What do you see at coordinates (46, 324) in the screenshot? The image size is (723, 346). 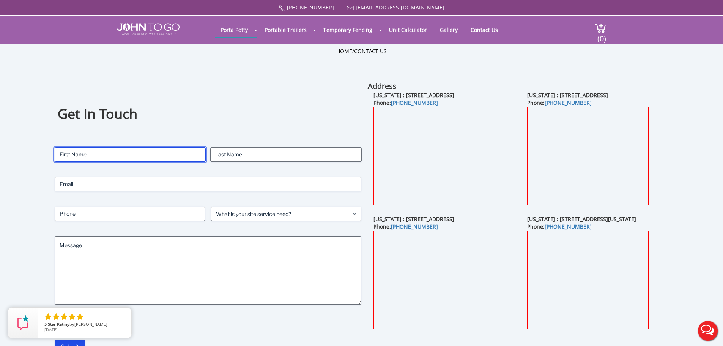 I see `span: 5` at bounding box center [46, 324].